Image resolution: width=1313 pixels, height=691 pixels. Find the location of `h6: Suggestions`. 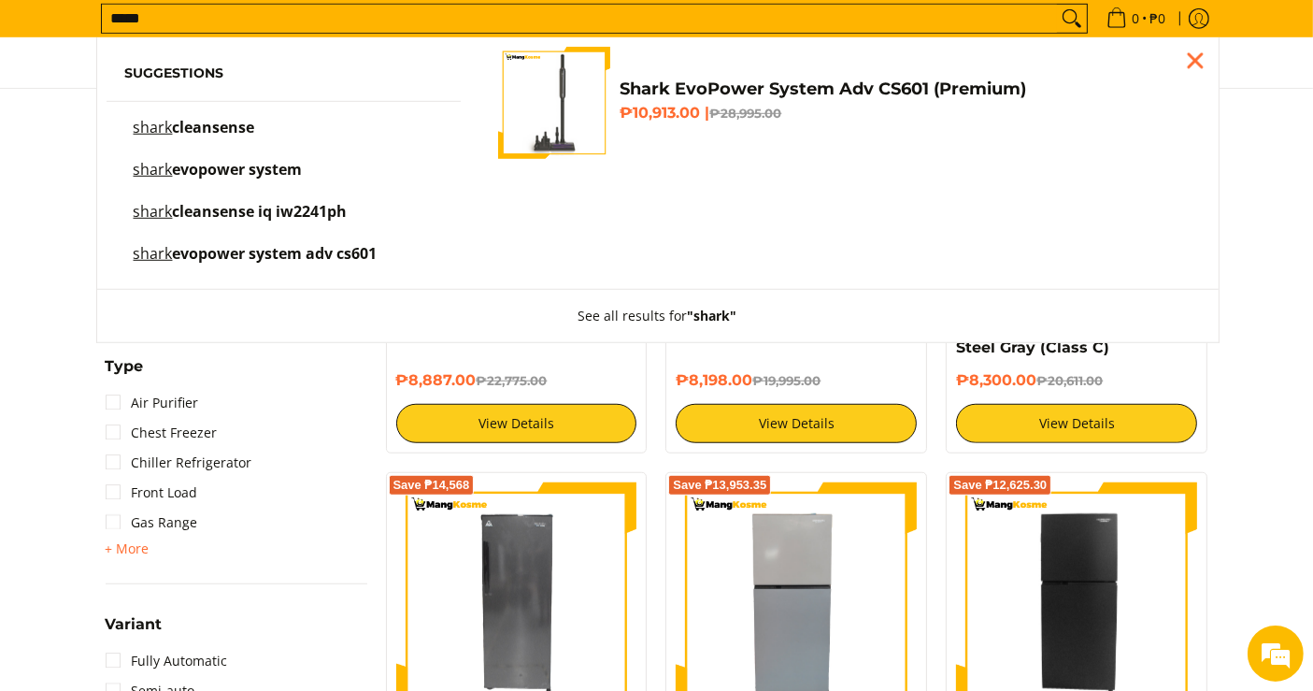

h6: Suggestions is located at coordinates (284, 74).